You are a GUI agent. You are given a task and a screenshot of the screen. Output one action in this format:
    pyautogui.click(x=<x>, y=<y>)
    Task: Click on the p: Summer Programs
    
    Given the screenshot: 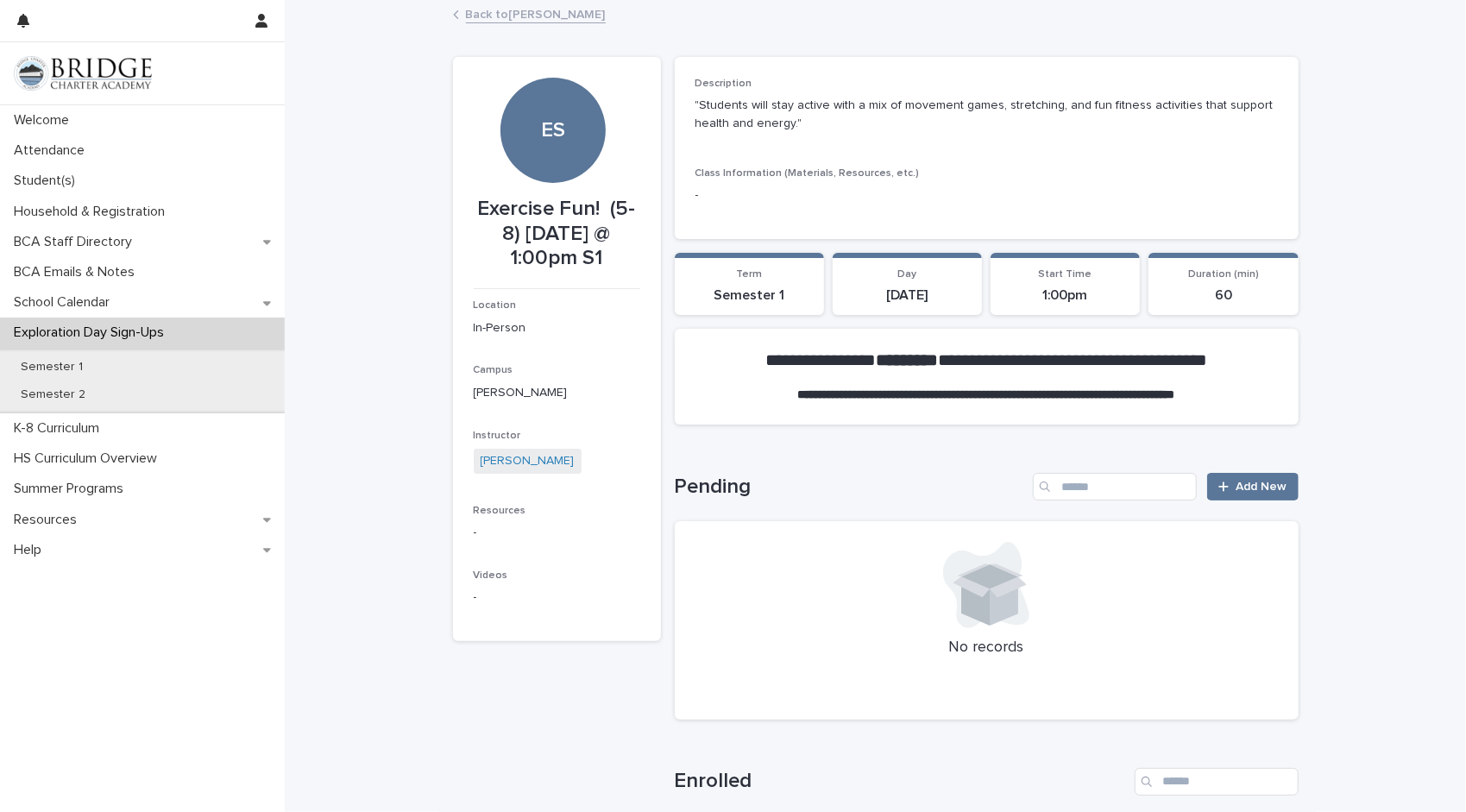 What is the action you would take?
    pyautogui.click(x=71, y=488)
    